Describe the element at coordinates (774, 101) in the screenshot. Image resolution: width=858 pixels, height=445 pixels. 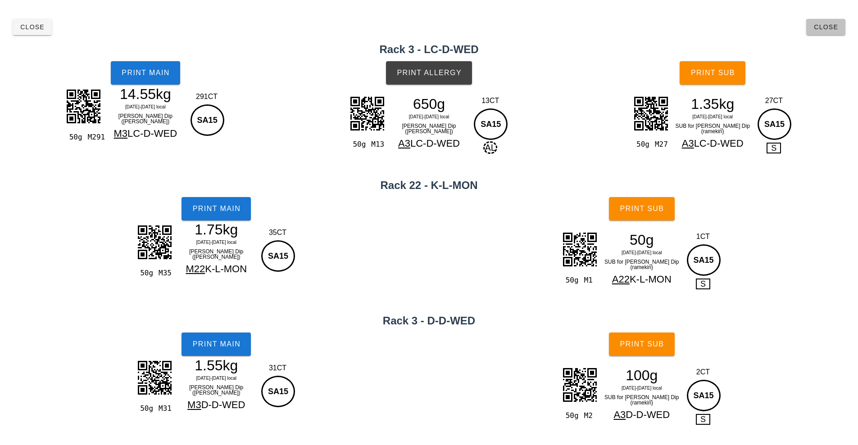
I see `div: 27CT` at that location.